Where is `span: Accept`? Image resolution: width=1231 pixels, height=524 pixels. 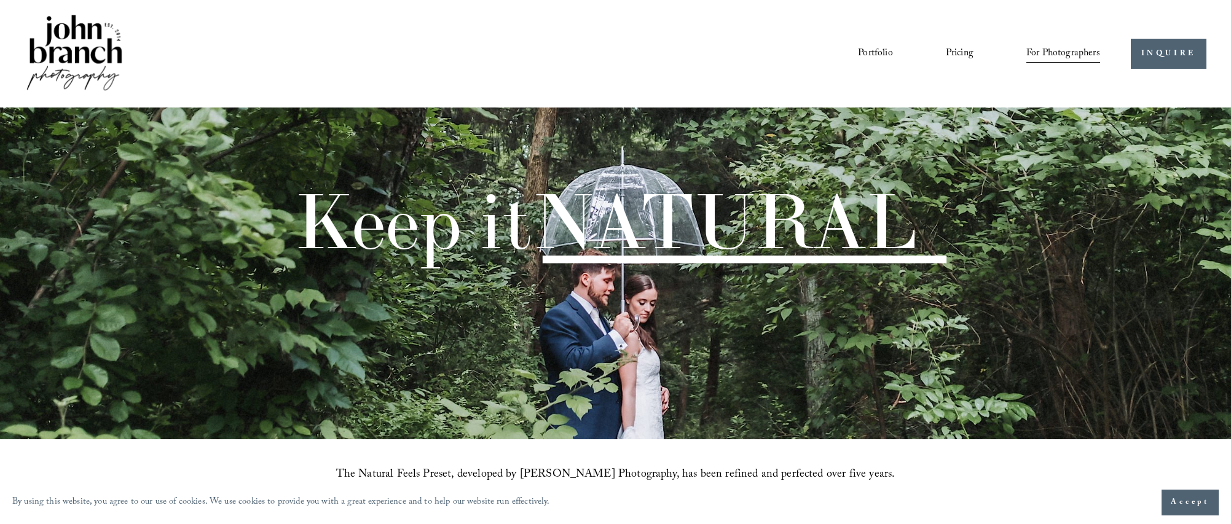 span: Accept is located at coordinates (1190, 503).